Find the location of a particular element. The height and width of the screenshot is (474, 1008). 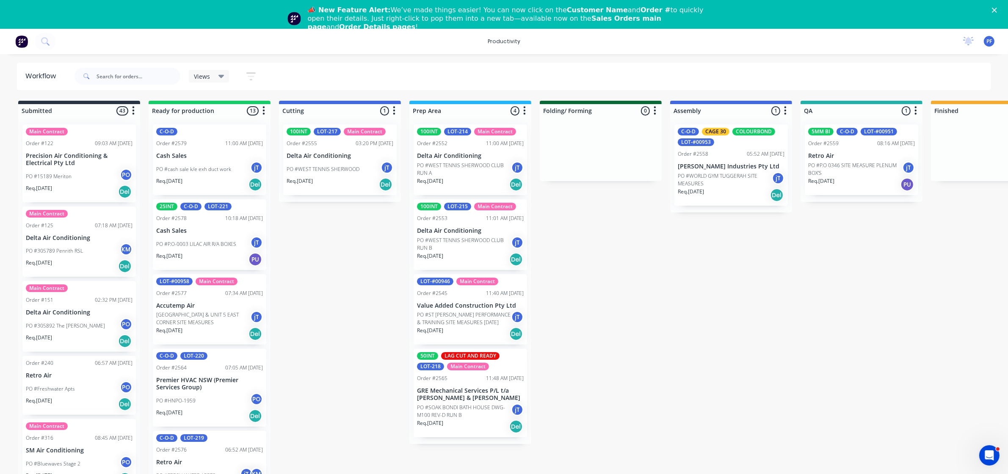

p: PO #SOAK BONDI BATH HOUSE DWG-M100 REV-D RUN B is located at coordinates (464, 411).